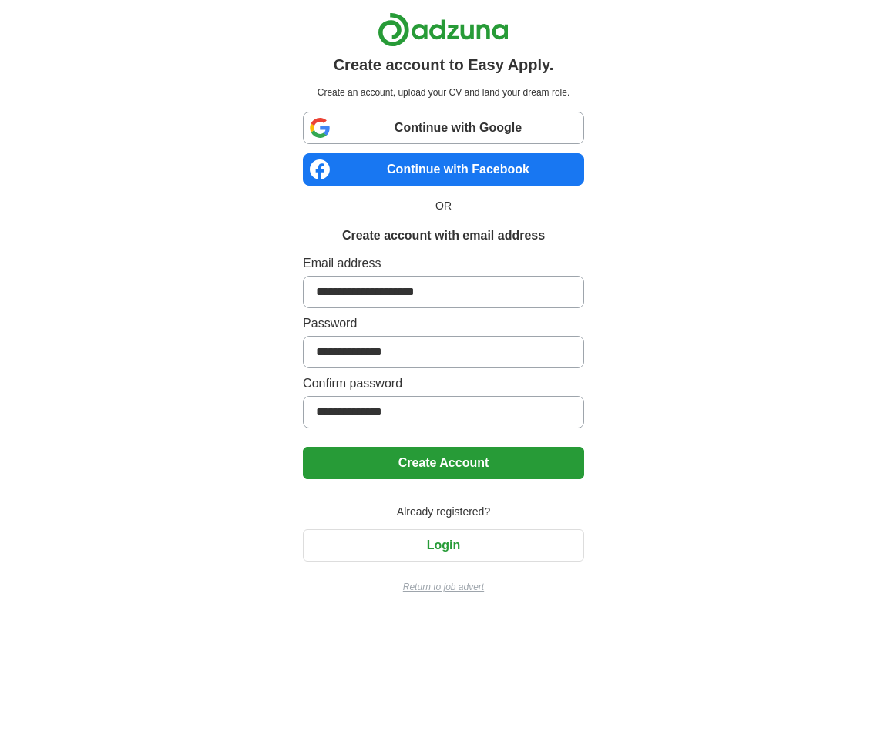  Describe the element at coordinates (443, 128) in the screenshot. I see `a: Continue with Google` at that location.